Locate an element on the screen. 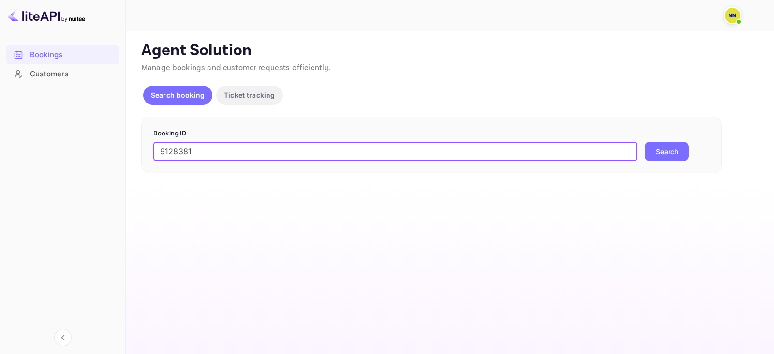  input: Enter Booking ID (e.g., 63782194) is located at coordinates (395, 151).